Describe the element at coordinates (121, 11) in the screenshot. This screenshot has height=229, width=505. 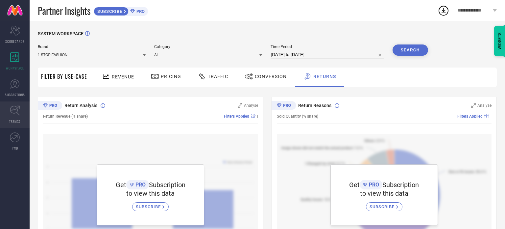
I see `a: SUBSCRIBEPRO` at that location.